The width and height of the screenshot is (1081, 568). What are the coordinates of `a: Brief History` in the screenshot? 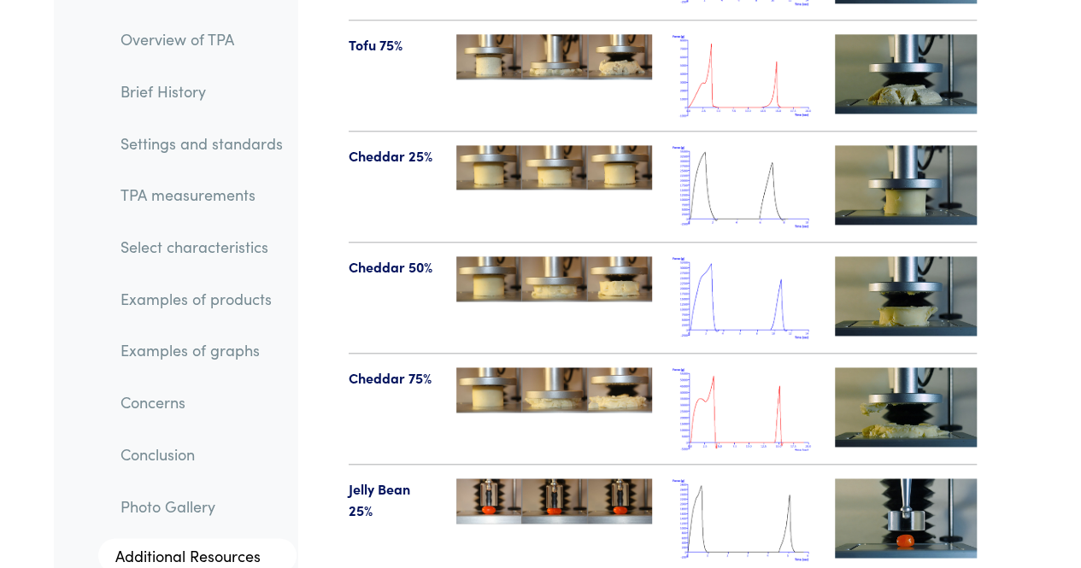 It's located at (202, 92).